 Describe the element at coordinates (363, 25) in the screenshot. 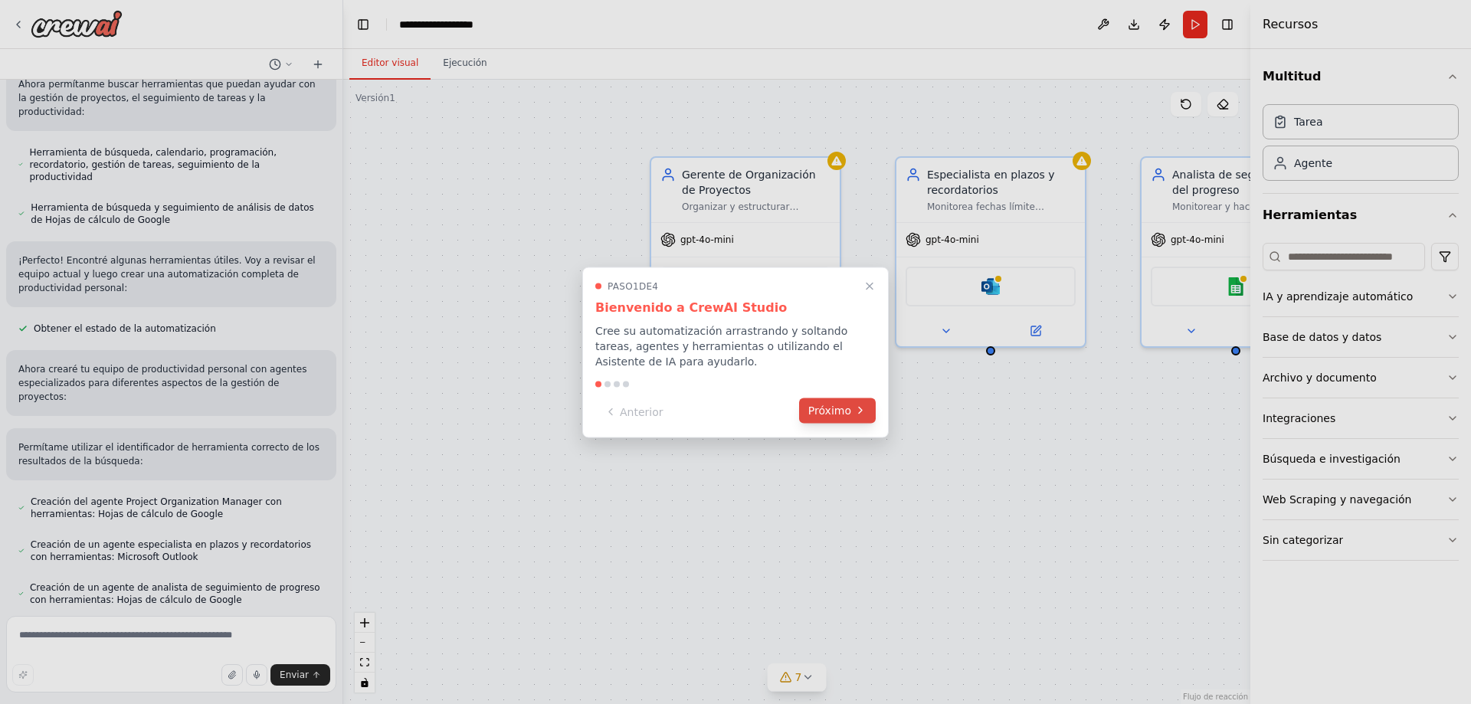

I see `button: Ocultar la barra lateral izquierda` at that location.